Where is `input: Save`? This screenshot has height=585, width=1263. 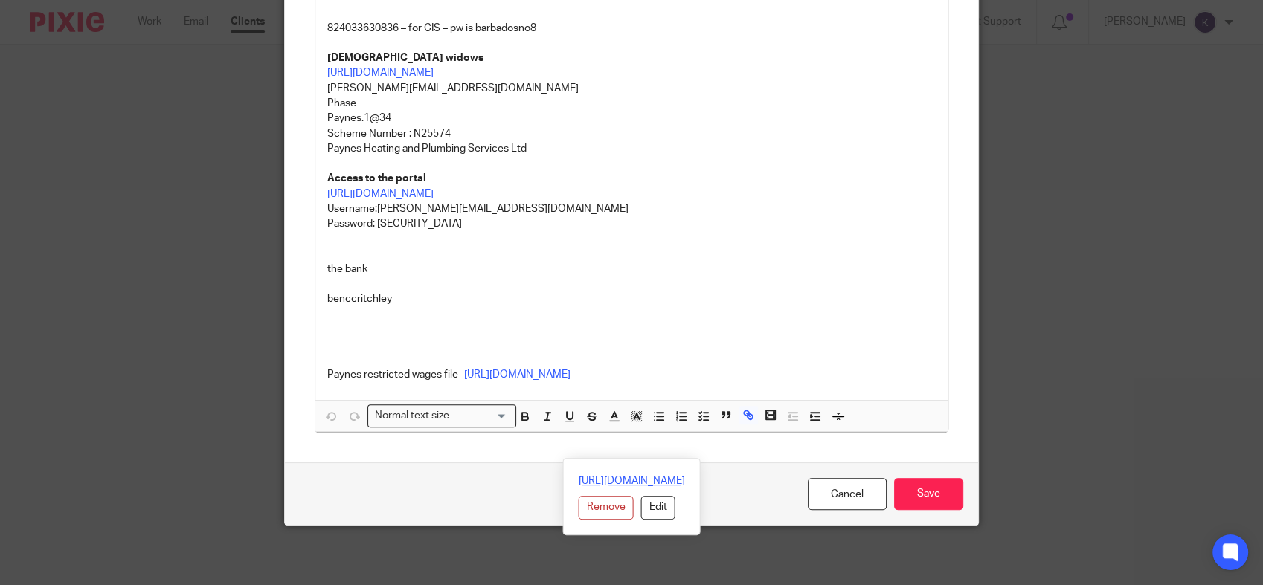 input: Save is located at coordinates (928, 494).